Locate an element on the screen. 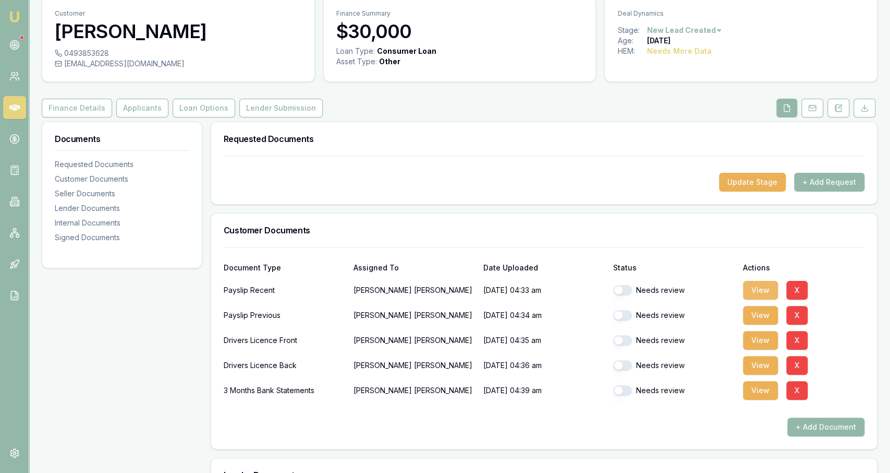  button: + Add Request is located at coordinates (829, 182).